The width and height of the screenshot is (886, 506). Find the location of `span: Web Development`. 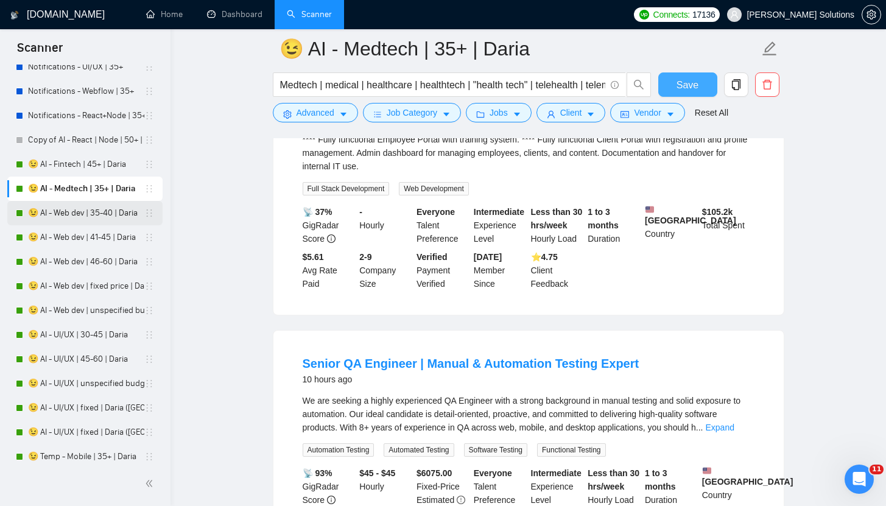

span: Web Development is located at coordinates (434, 189).